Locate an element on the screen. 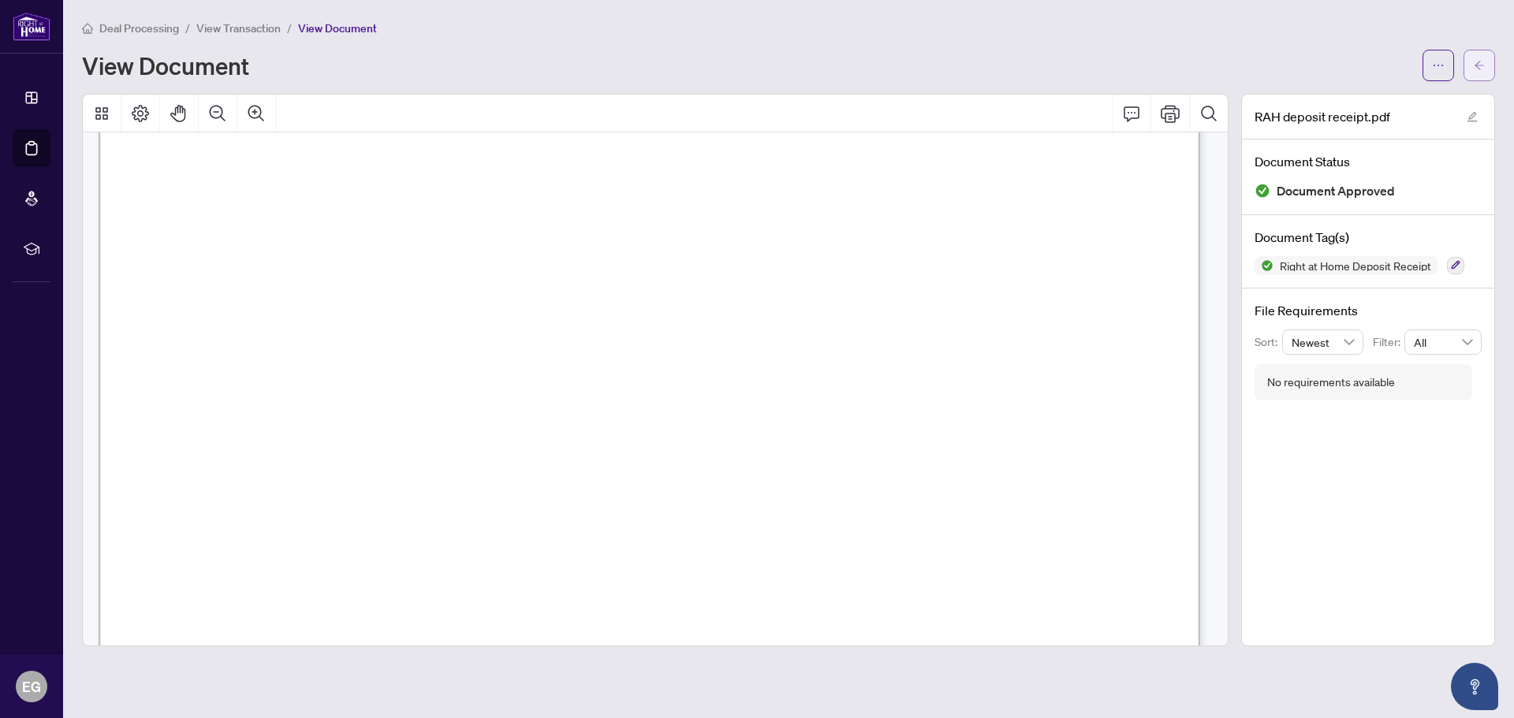 Image resolution: width=1514 pixels, height=718 pixels. img: logo is located at coordinates (32, 26).